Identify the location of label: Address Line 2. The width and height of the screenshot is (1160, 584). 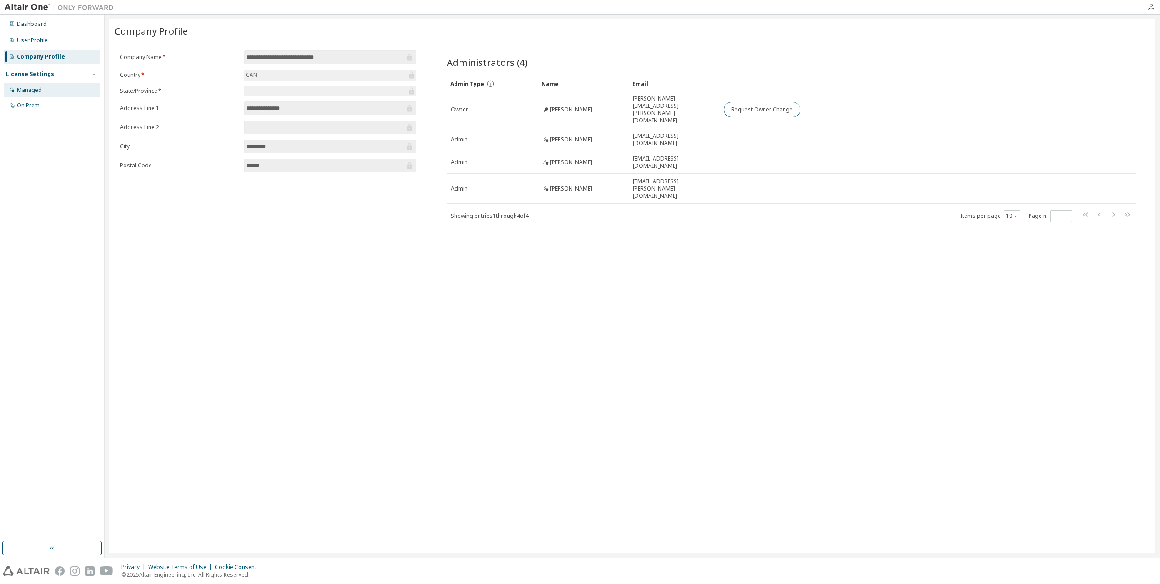
(179, 127).